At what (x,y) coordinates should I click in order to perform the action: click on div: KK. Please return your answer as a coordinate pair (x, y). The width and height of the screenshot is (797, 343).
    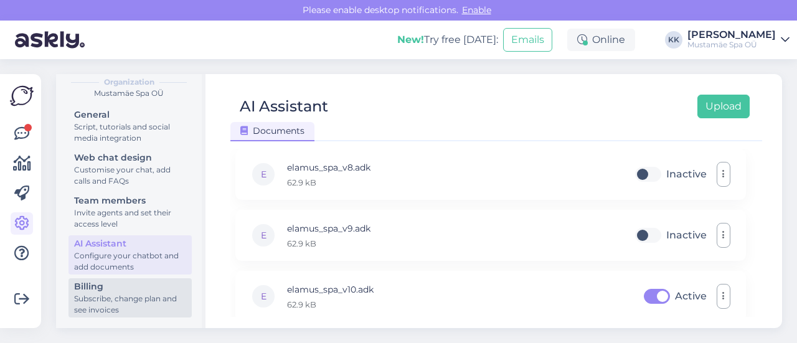
    Looking at the image, I should click on (674, 40).